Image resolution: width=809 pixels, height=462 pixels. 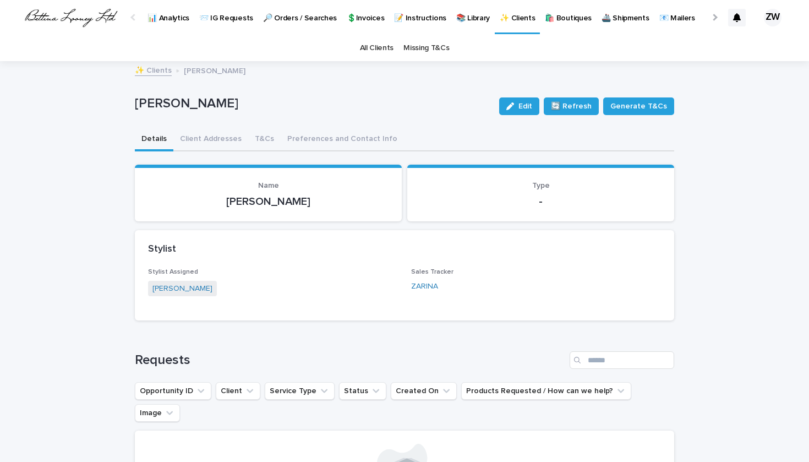 I want to click on span: Generate T&Cs, so click(x=639, y=106).